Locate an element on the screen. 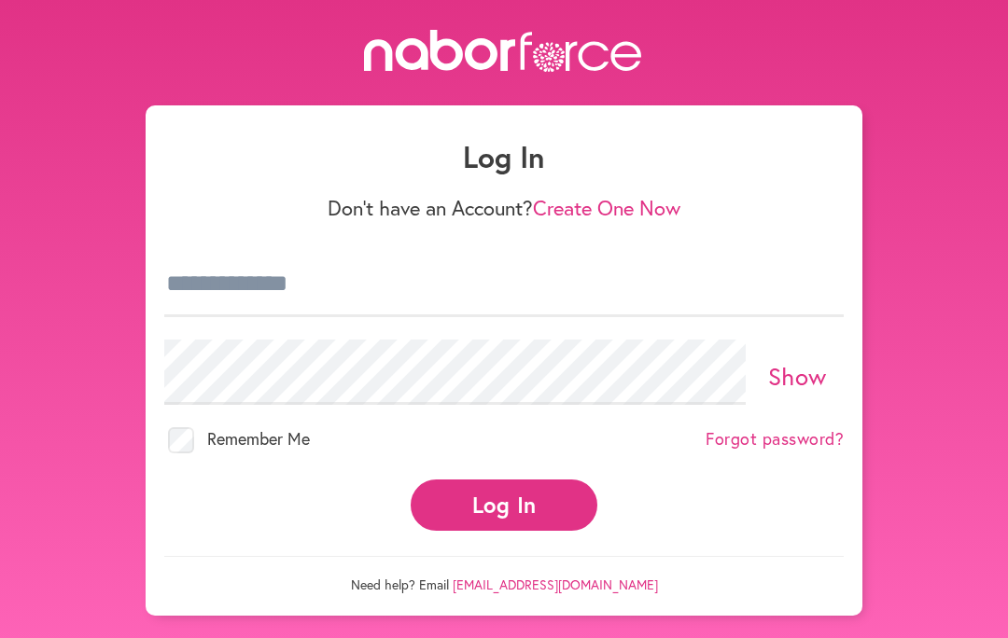  p: Don't have an Account? is located at coordinates (504, 208).